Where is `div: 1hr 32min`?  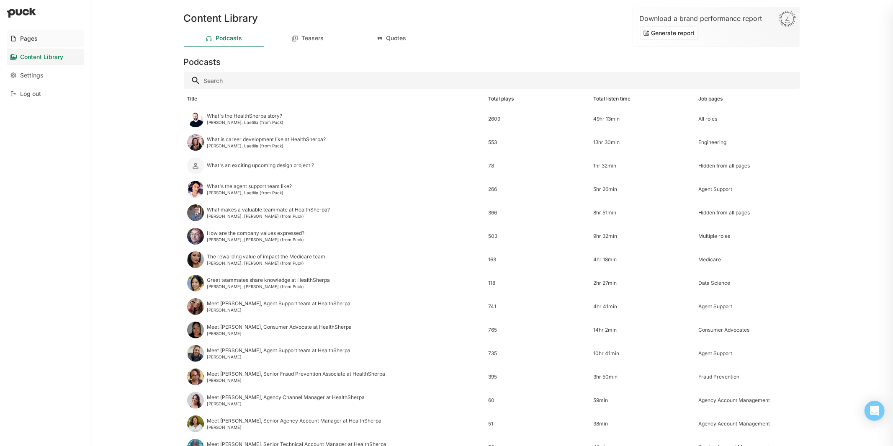 div: 1hr 32min is located at coordinates (642, 166).